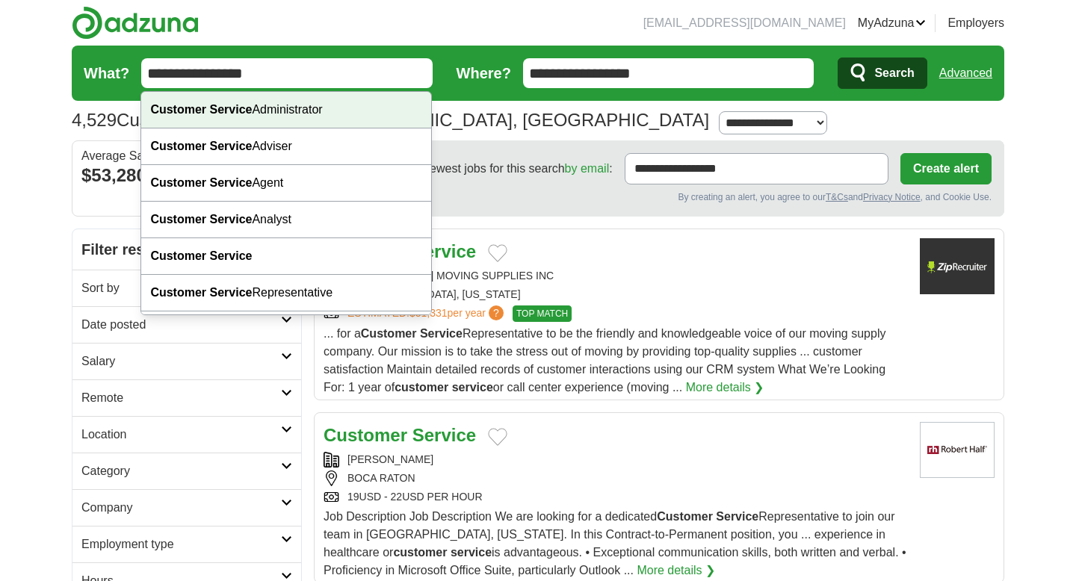 This screenshot has width=1076, height=581. What do you see at coordinates (484, 169) in the screenshot?
I see `span: Receive the newest jobs for this search :` at bounding box center [484, 169].